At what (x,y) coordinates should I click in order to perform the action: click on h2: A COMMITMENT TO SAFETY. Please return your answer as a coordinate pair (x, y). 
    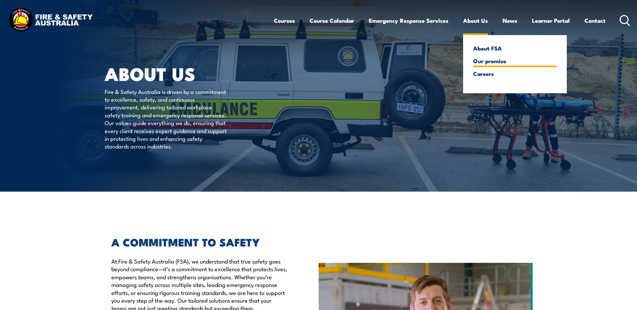
    Looking at the image, I should click on (200, 242).